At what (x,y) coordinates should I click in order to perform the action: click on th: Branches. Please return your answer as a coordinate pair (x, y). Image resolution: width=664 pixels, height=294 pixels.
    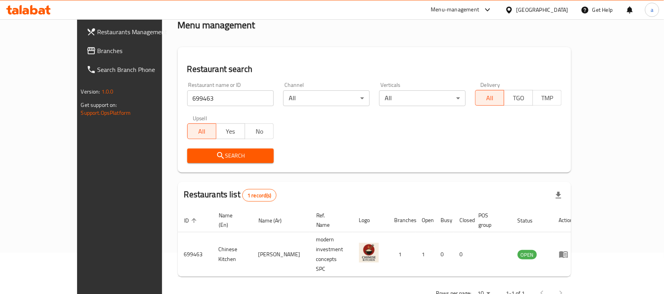
    Looking at the image, I should click on (402, 220).